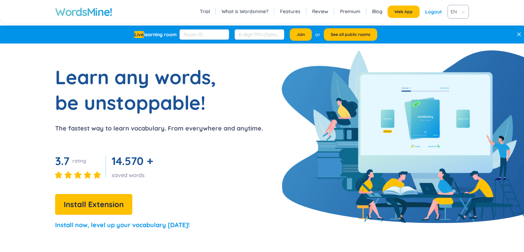 Image resolution: width=524 pixels, height=252 pixels. Describe the element at coordinates (94, 205) in the screenshot. I see `a: Install Extension` at that location.